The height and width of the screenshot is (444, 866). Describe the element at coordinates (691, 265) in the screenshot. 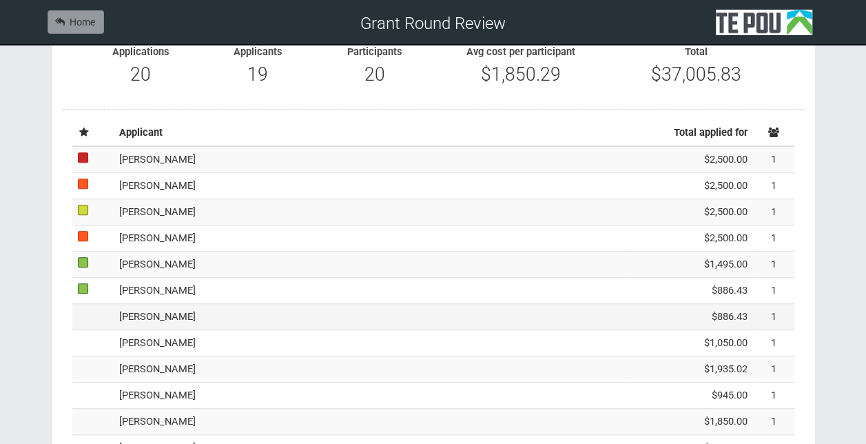

I see `td: $1,495.00` at that location.